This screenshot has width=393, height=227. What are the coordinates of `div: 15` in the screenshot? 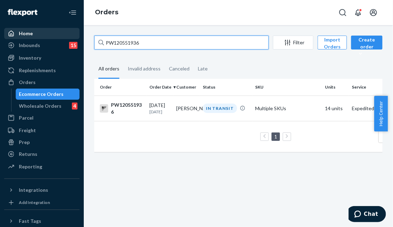 It's located at (73, 45).